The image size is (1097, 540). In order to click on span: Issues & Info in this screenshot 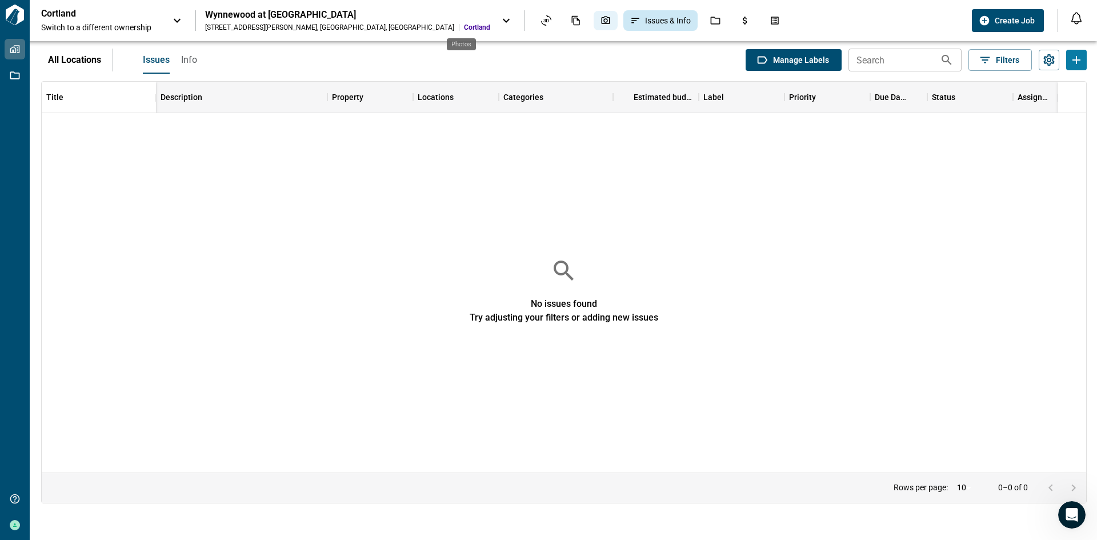, I will do `click(668, 21)`.